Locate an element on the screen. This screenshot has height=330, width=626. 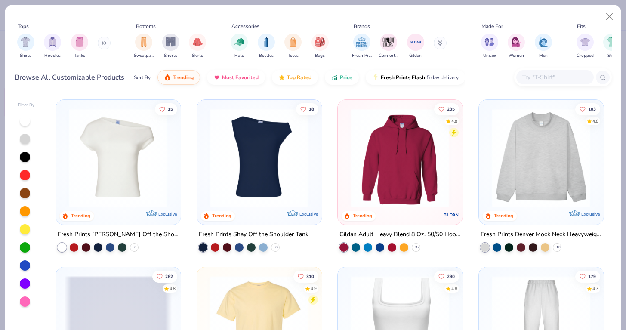
button: Close is located at coordinates (609, 17).